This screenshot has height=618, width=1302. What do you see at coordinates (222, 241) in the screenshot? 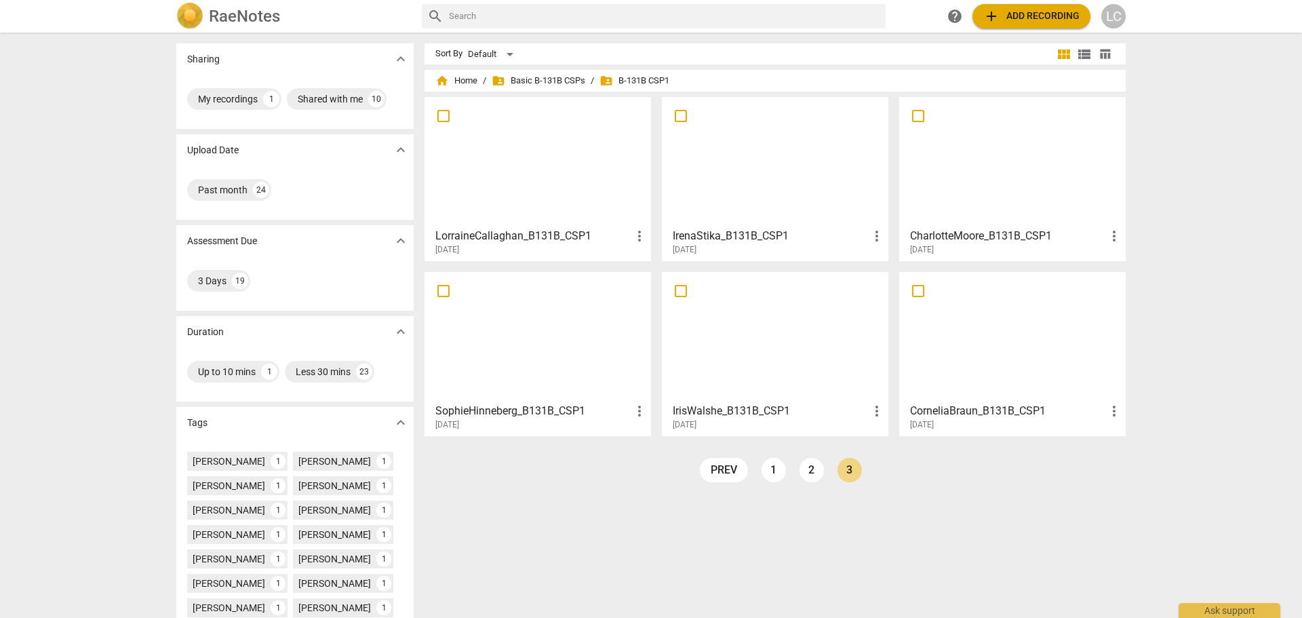
I see `p: Assessment Due` at bounding box center [222, 241].